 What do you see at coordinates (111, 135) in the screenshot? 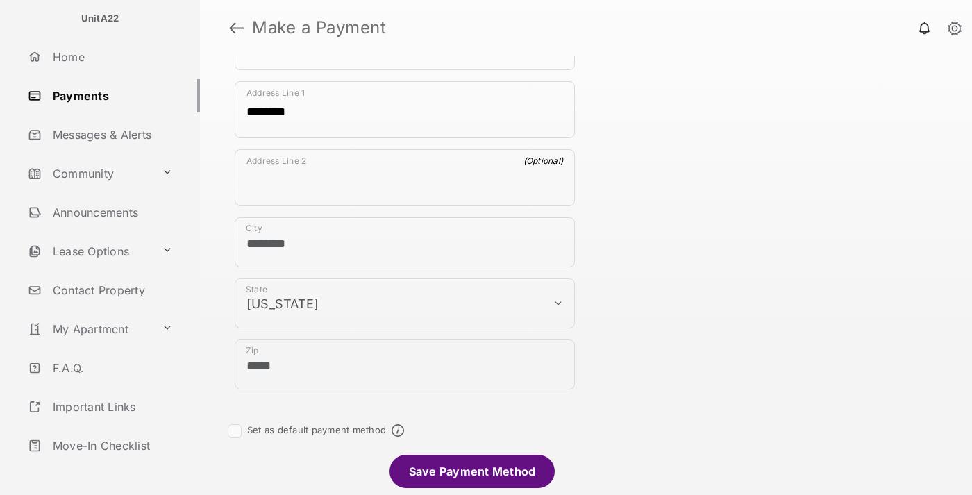
I see `a: Messages & Alerts` at bounding box center [111, 135].